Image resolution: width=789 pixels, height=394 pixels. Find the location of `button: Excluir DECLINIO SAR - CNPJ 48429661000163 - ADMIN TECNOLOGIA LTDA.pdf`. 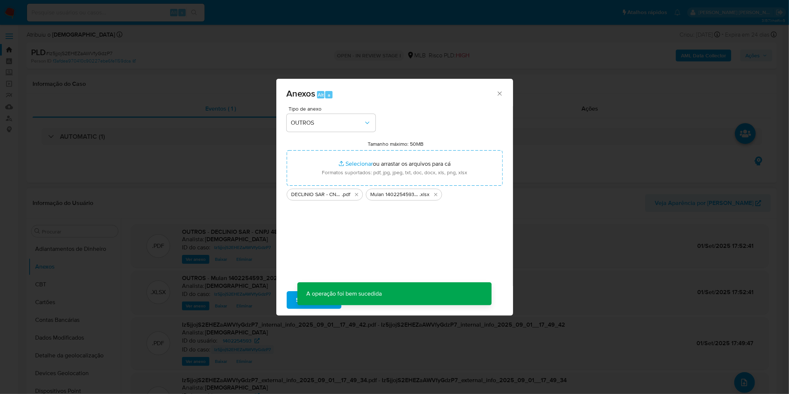

button: Excluir DECLINIO SAR - CNPJ 48429661000163 - ADMIN TECNOLOGIA LTDA.pdf is located at coordinates (357, 195).